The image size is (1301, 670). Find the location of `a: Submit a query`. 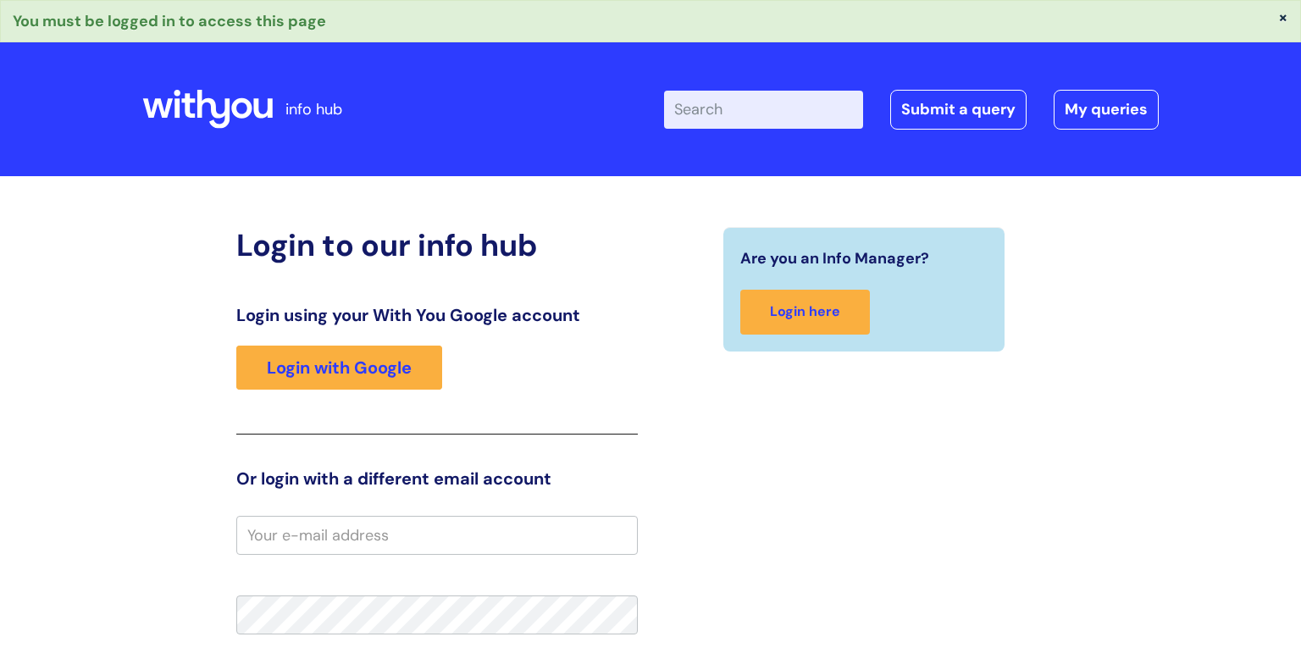

a: Submit a query is located at coordinates (958, 109).